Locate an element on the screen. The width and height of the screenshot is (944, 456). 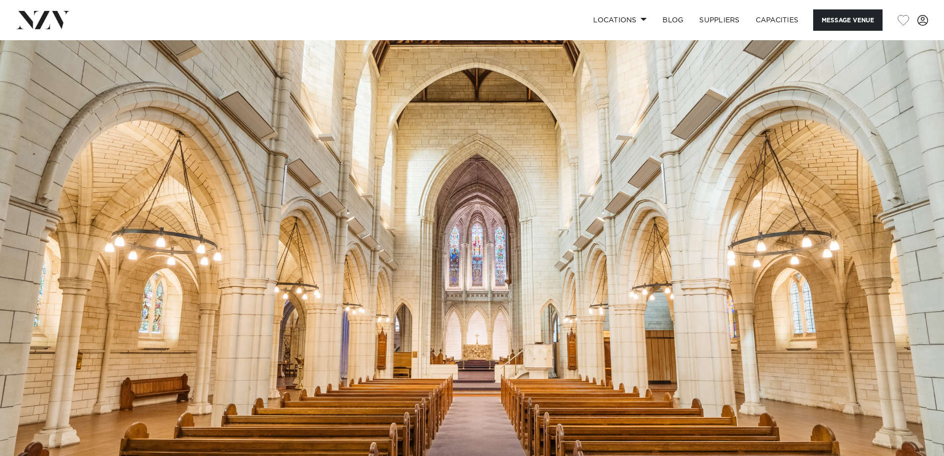
a: BLOG is located at coordinates (673, 20).